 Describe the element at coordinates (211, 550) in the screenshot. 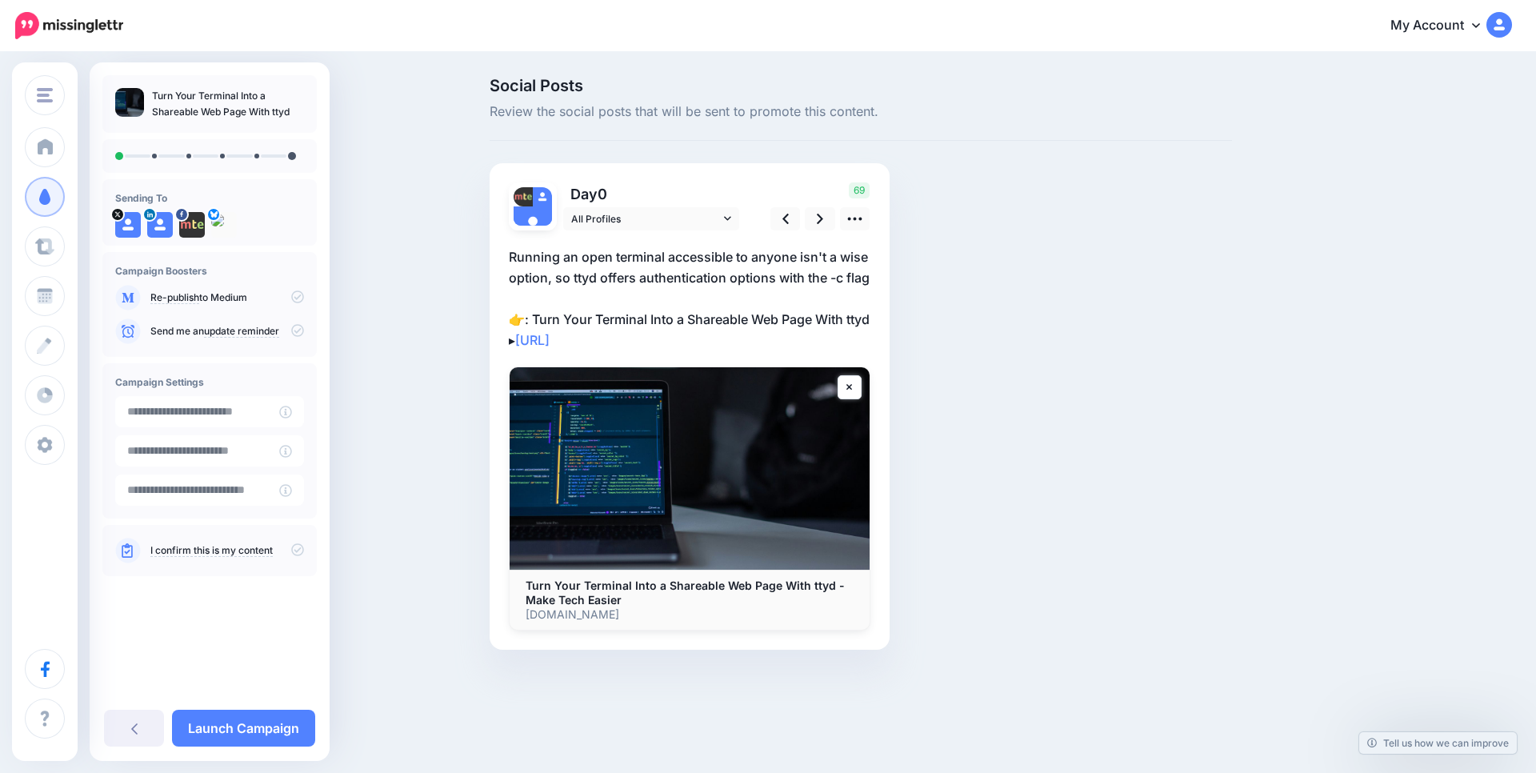

I see `a: I confirm this is my content` at that location.